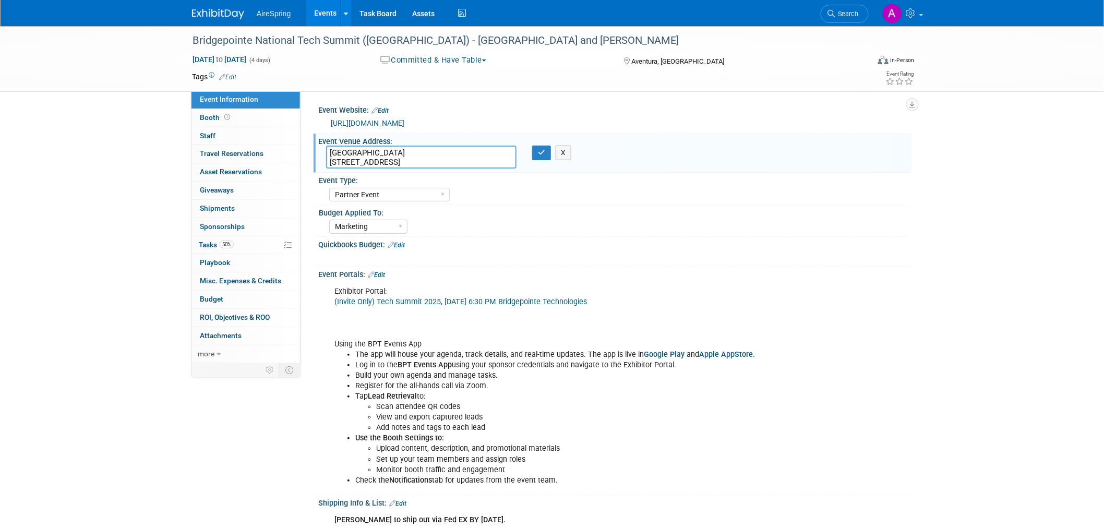 This screenshot has width=1104, height=528. I want to click on b: BPT Events App, so click(425, 365).